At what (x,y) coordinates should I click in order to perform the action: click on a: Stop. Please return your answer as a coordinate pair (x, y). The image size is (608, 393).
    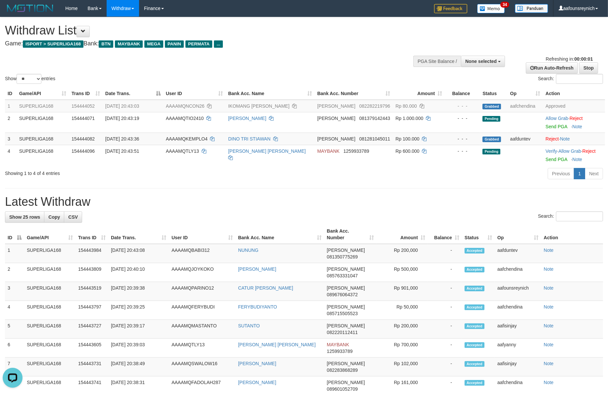
    Looking at the image, I should click on (589, 68).